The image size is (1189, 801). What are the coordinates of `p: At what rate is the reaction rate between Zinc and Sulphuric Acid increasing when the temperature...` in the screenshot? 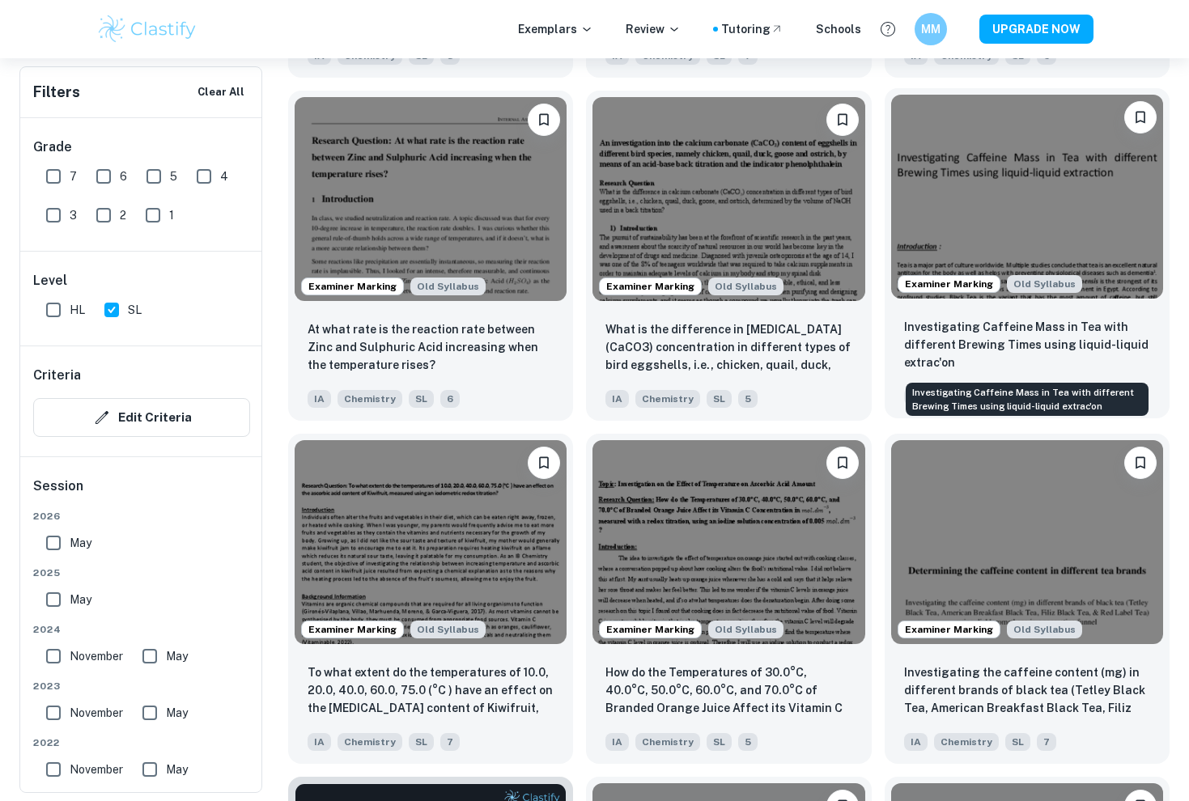 It's located at (431, 347).